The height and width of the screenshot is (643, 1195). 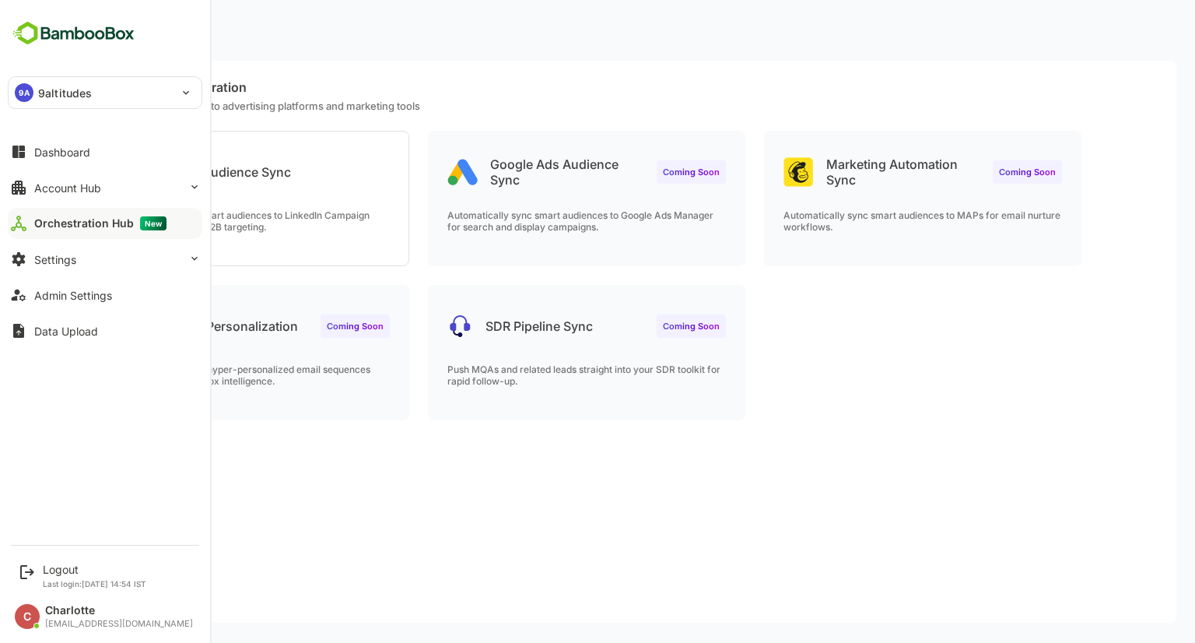 What do you see at coordinates (62, 152) in the screenshot?
I see `div: Dashboard` at bounding box center [62, 152].